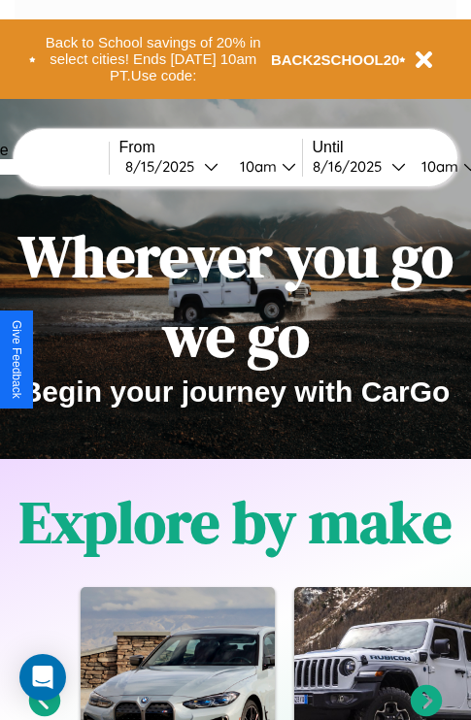 This screenshot has height=720, width=471. Describe the element at coordinates (43, 677) in the screenshot. I see `div: Open Intercom Messenger` at that location.